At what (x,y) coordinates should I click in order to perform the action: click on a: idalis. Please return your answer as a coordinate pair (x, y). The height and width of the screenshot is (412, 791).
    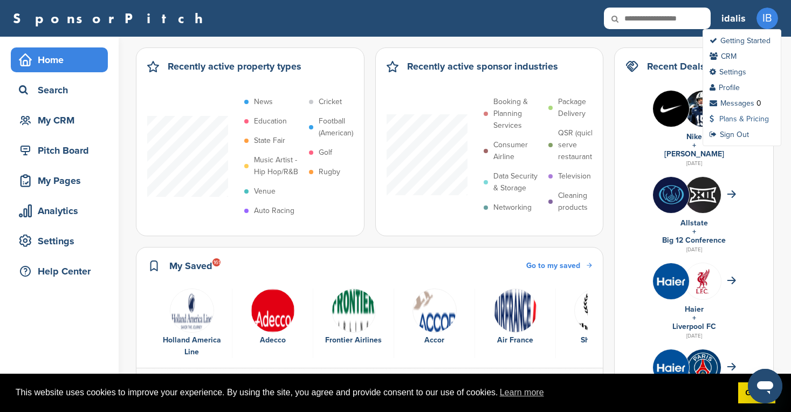
    Looking at the image, I should click on (733, 18).